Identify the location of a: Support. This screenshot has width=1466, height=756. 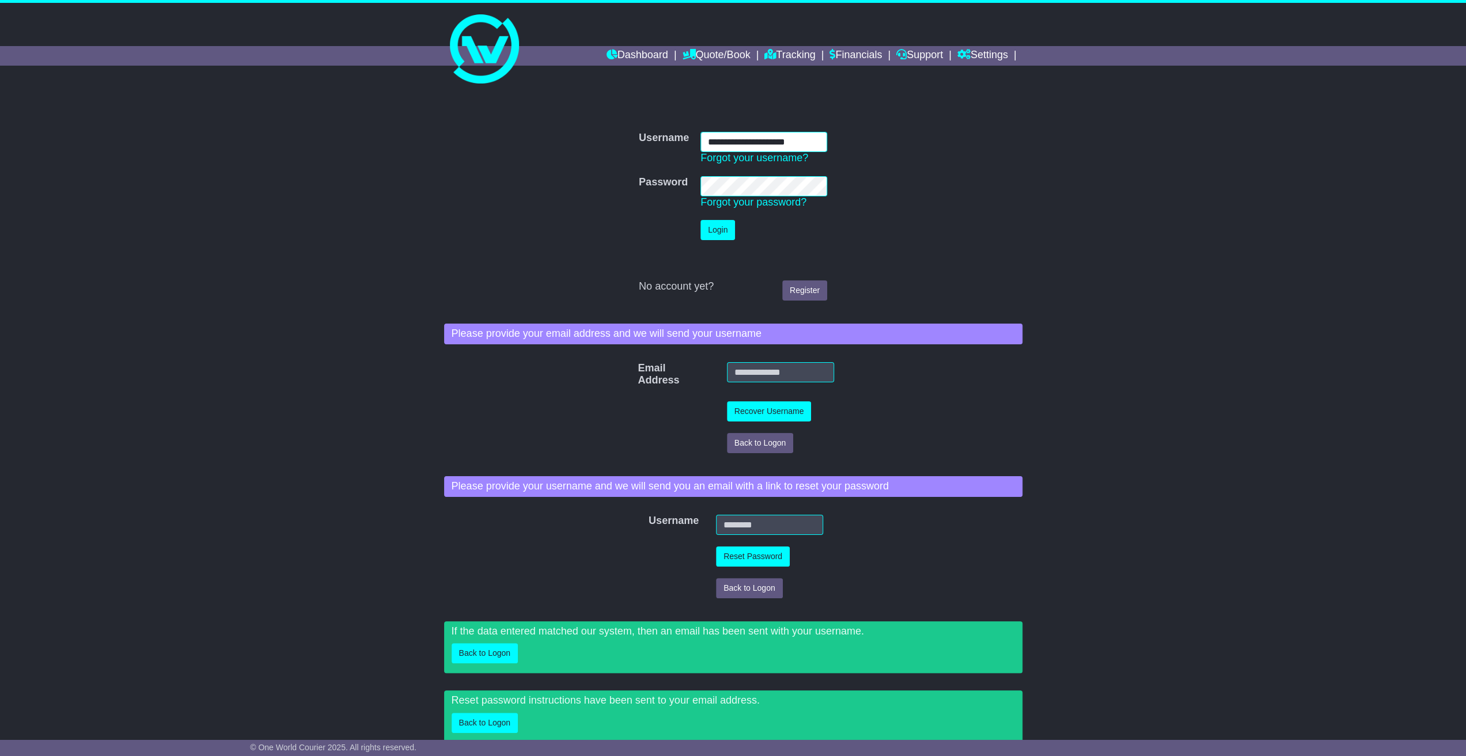
(919, 56).